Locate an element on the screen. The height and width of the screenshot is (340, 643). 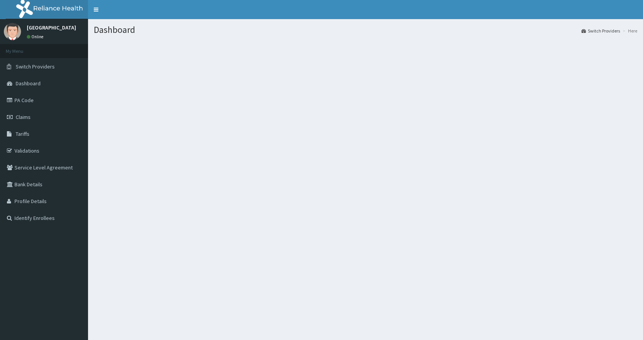
li: Here is located at coordinates (629, 31).